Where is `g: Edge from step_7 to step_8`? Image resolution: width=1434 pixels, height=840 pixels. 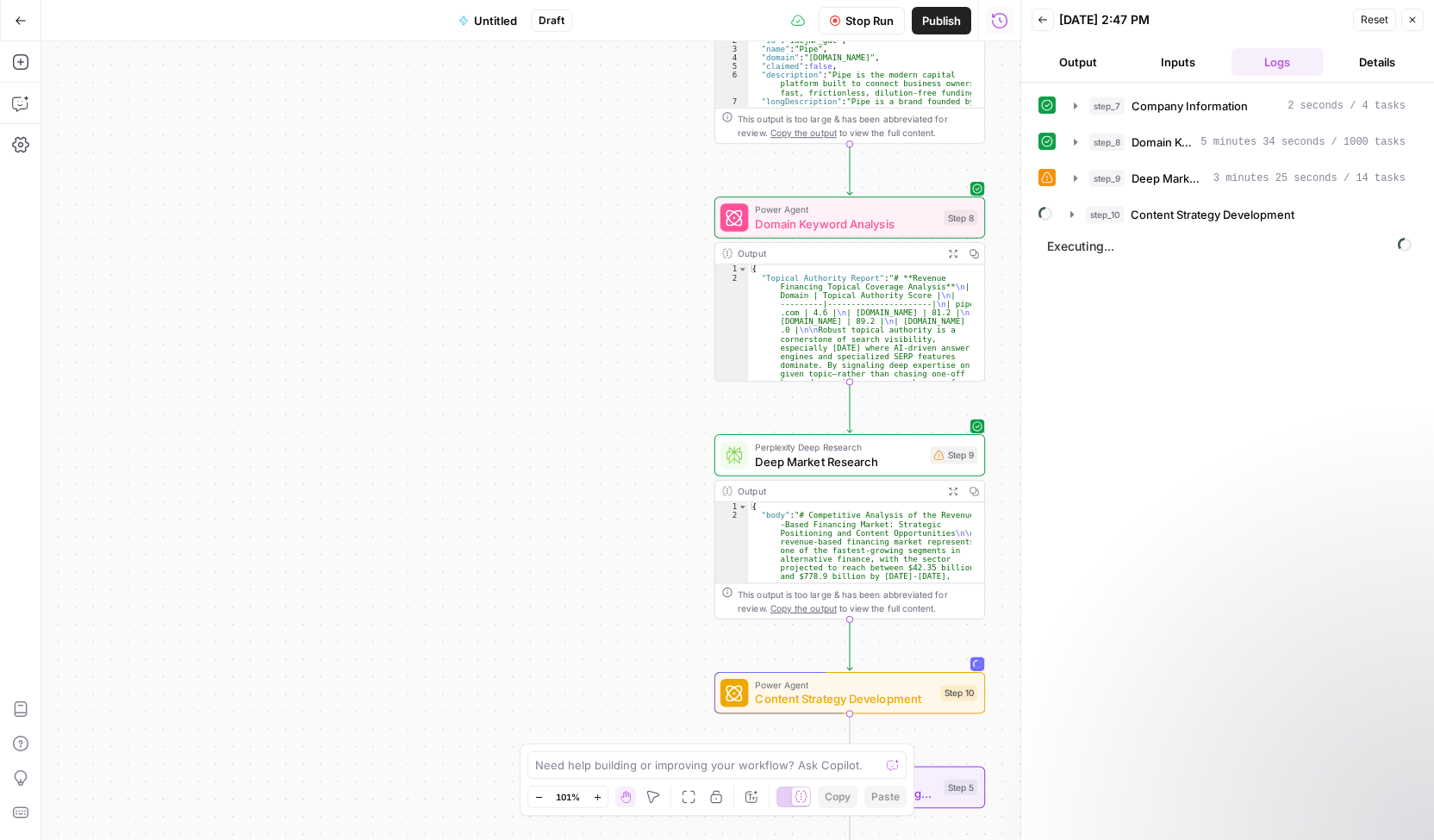 g: Edge from step_7 to step_8 is located at coordinates (850, 170).